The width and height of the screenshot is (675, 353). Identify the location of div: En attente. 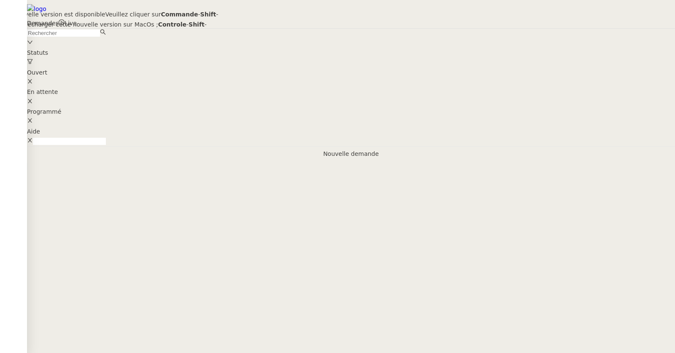
(351, 92).